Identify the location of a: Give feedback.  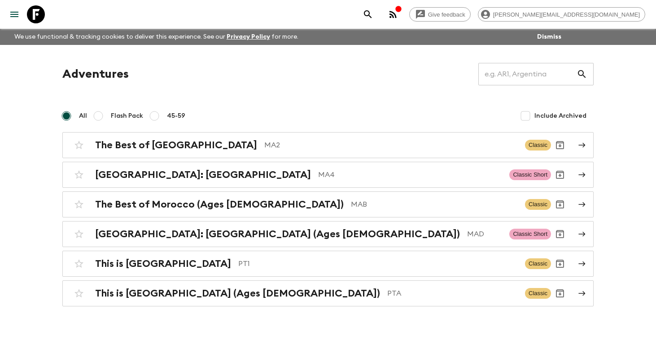
(440, 14).